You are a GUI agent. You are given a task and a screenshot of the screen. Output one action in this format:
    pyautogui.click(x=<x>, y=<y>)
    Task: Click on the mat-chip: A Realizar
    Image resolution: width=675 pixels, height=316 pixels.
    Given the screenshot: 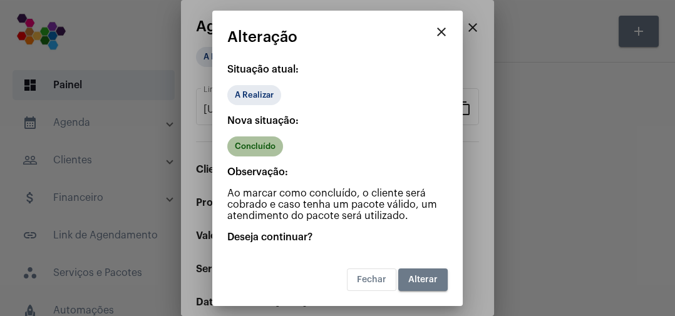 What is the action you would take?
    pyautogui.click(x=254, y=95)
    